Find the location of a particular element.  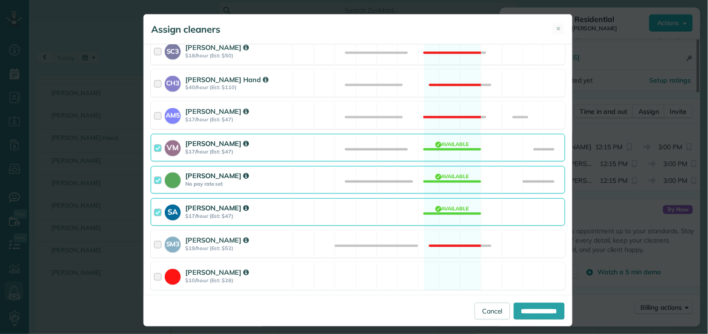

strong: SA is located at coordinates (173, 211).